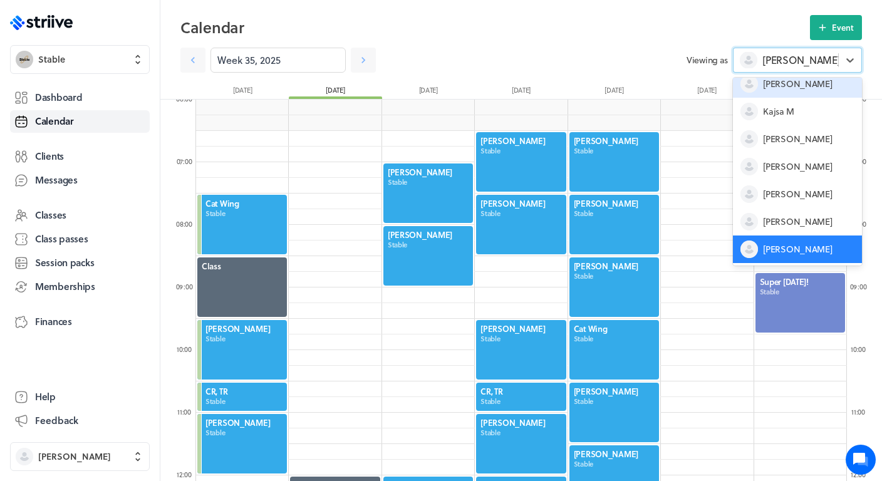 The image size is (882, 481). I want to click on span: Finances, so click(53, 321).